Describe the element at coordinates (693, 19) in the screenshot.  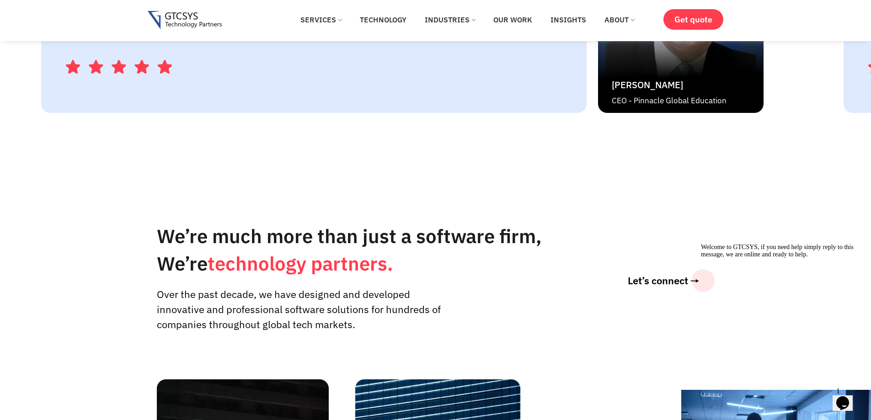
I see `a: Get quote` at that location.